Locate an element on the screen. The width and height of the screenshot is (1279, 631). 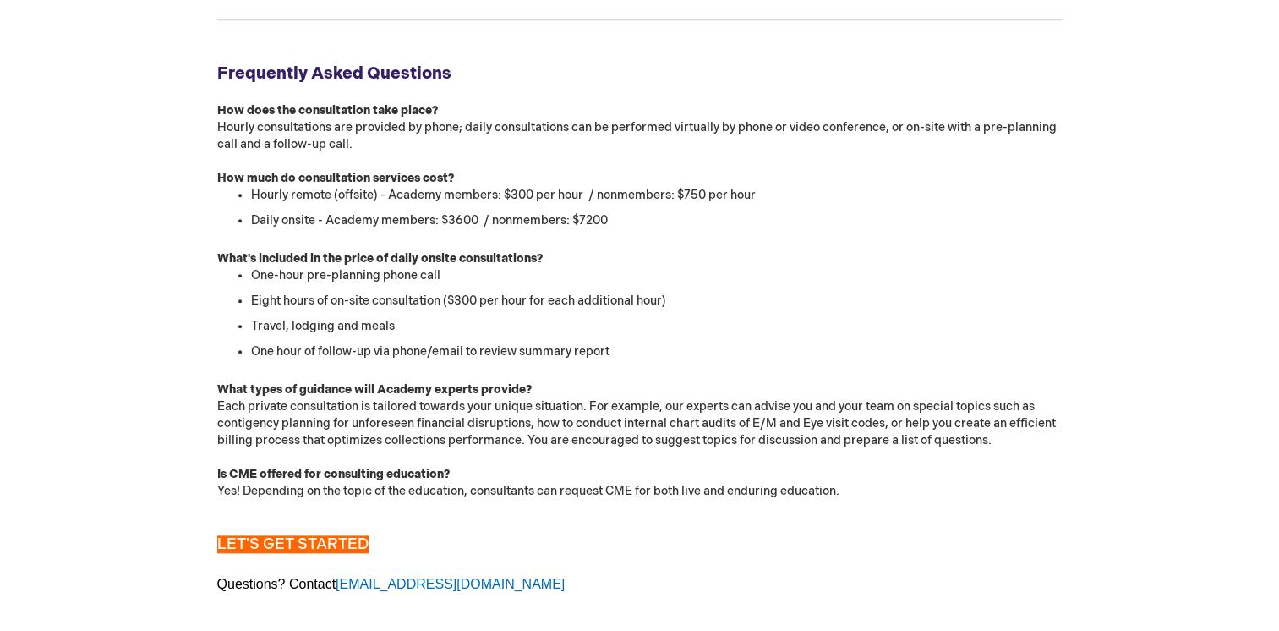
span: Frequently Asked Questions is located at coordinates (334, 74).